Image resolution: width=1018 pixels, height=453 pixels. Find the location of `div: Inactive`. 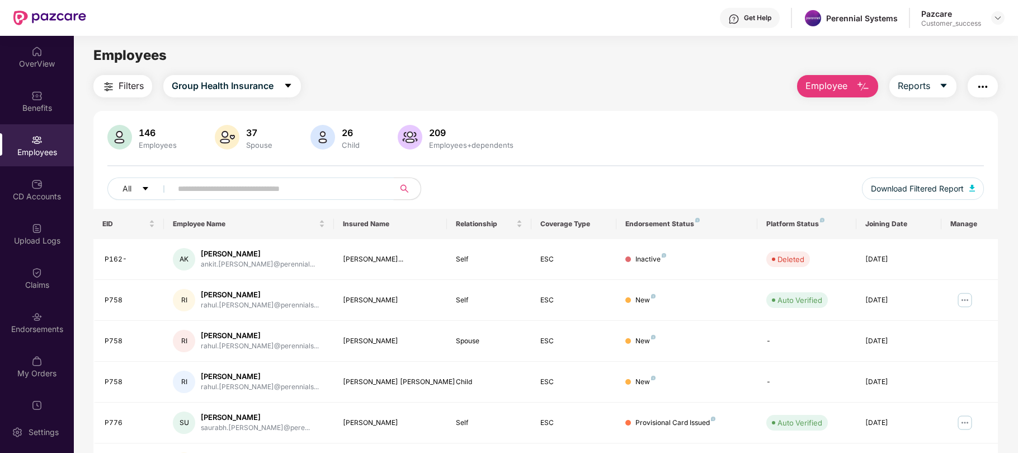

div: Inactive is located at coordinates (651, 259).